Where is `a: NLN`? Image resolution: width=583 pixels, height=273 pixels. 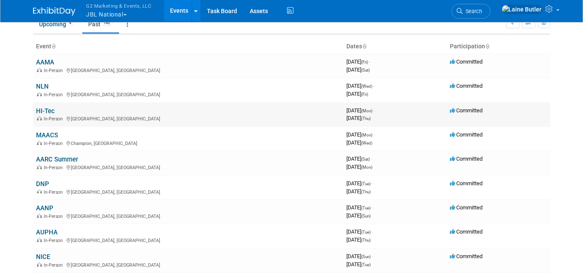
a: NLN is located at coordinates (43, 86).